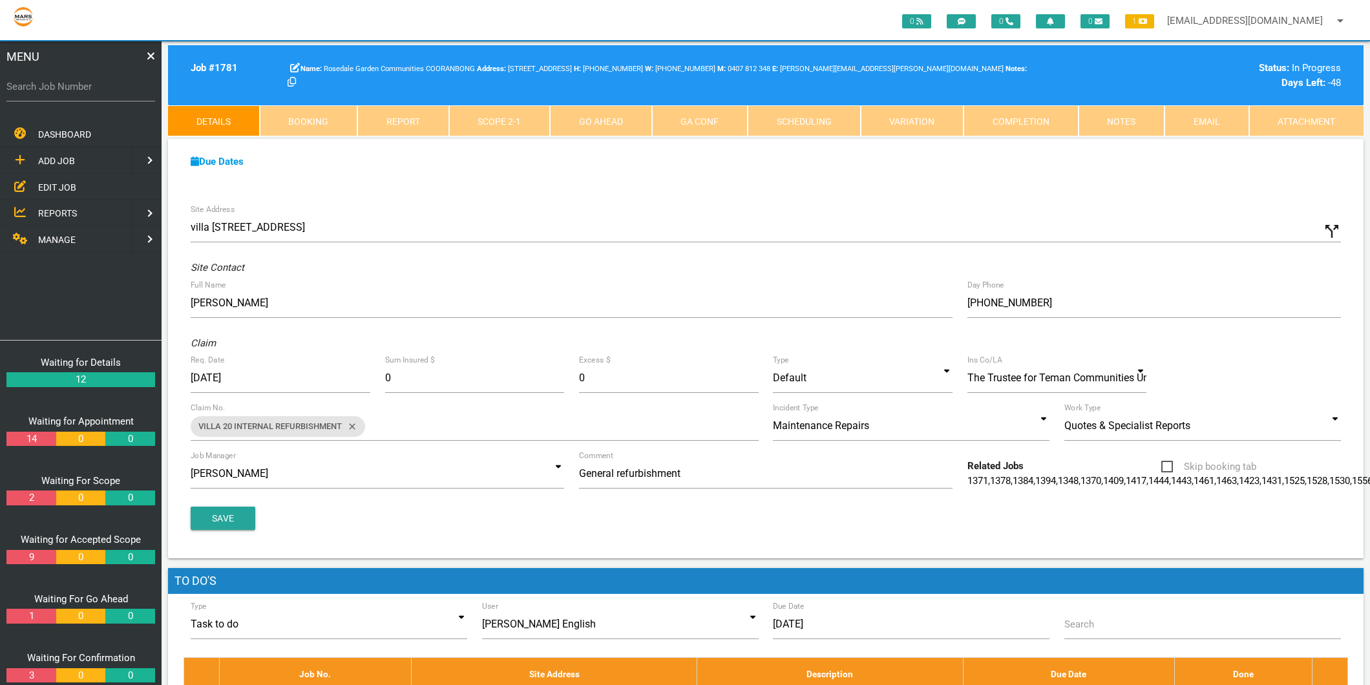 This screenshot has height=685, width=1370. Describe the element at coordinates (1304, 83) in the screenshot. I see `b: Days Left:` at that location.